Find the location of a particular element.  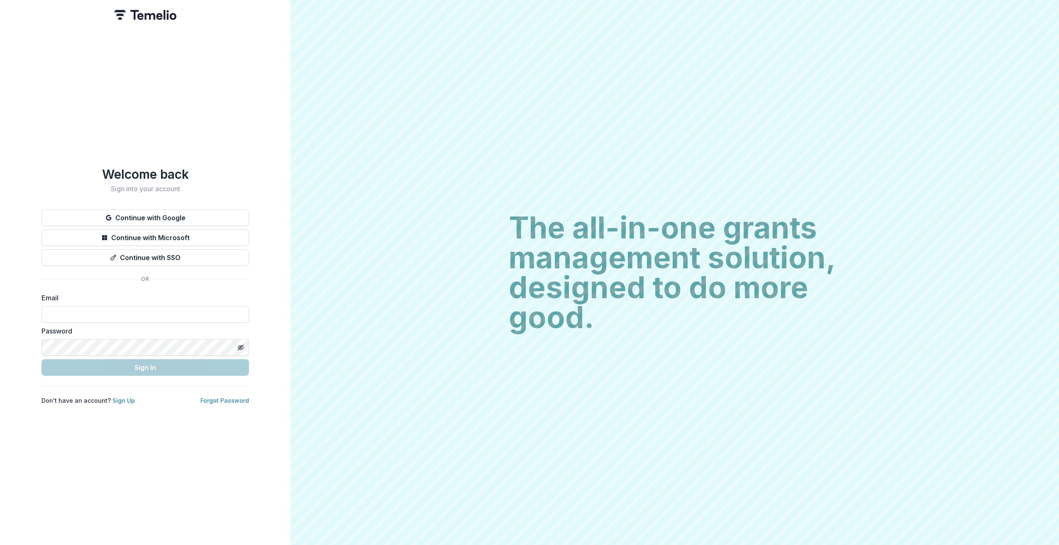

label: Email is located at coordinates (143, 298).